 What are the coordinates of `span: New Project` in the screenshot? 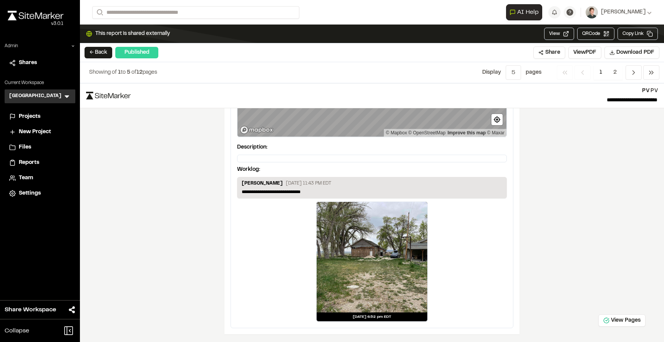 It's located at (35, 132).